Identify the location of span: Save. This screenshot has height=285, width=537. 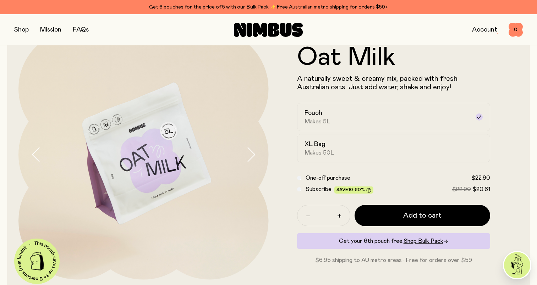
(354, 190).